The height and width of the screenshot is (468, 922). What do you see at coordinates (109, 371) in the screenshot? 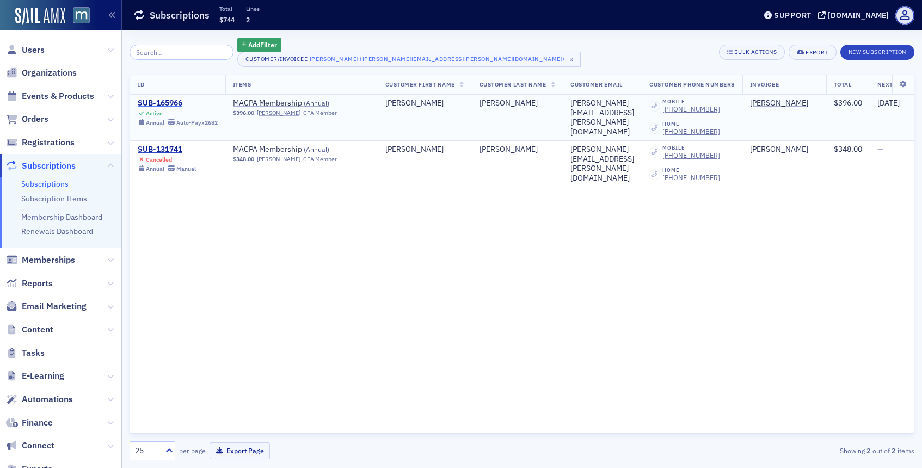
I see `span: Messages` at bounding box center [109, 371].